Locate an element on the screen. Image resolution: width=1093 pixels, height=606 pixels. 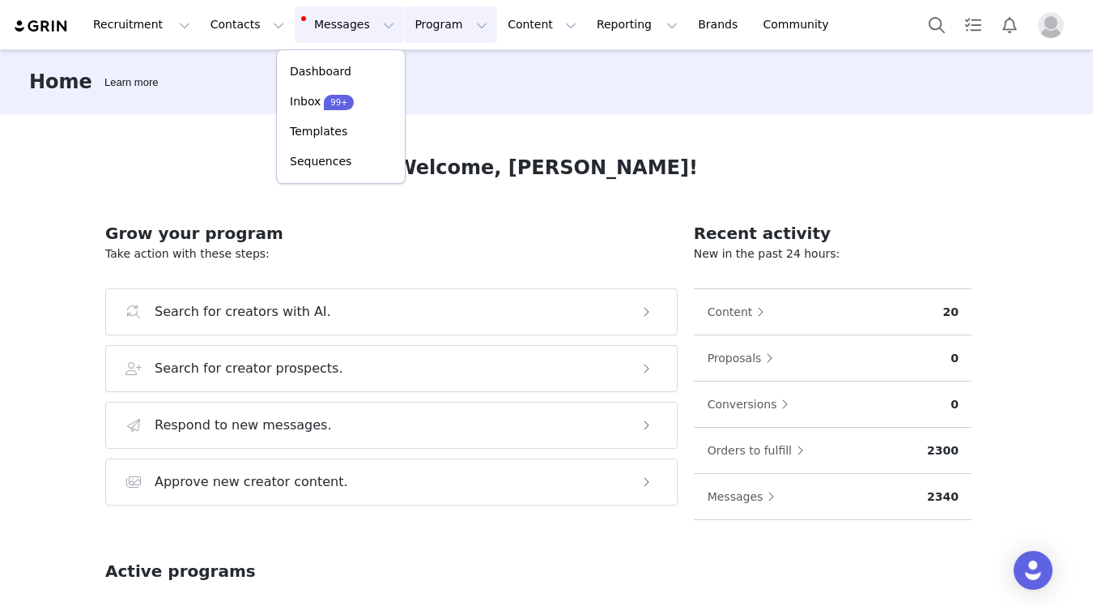
a: Brands is located at coordinates (720, 24).